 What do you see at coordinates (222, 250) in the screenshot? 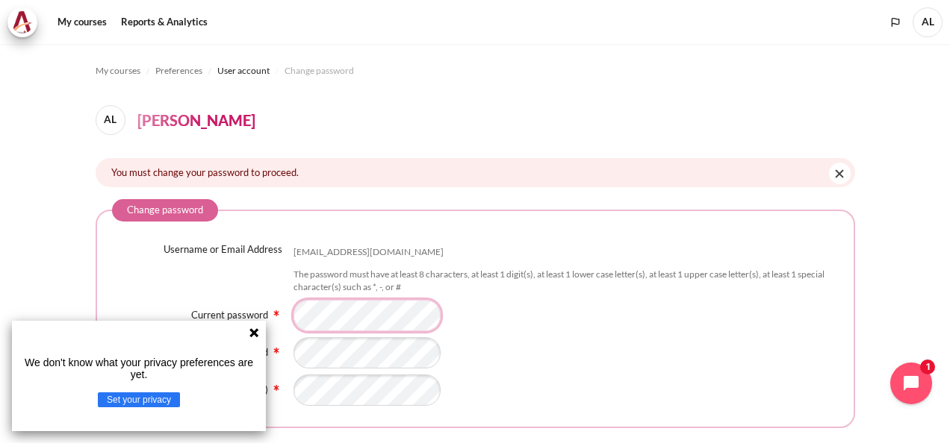
I see `label: Username or Email Address` at bounding box center [222, 250].